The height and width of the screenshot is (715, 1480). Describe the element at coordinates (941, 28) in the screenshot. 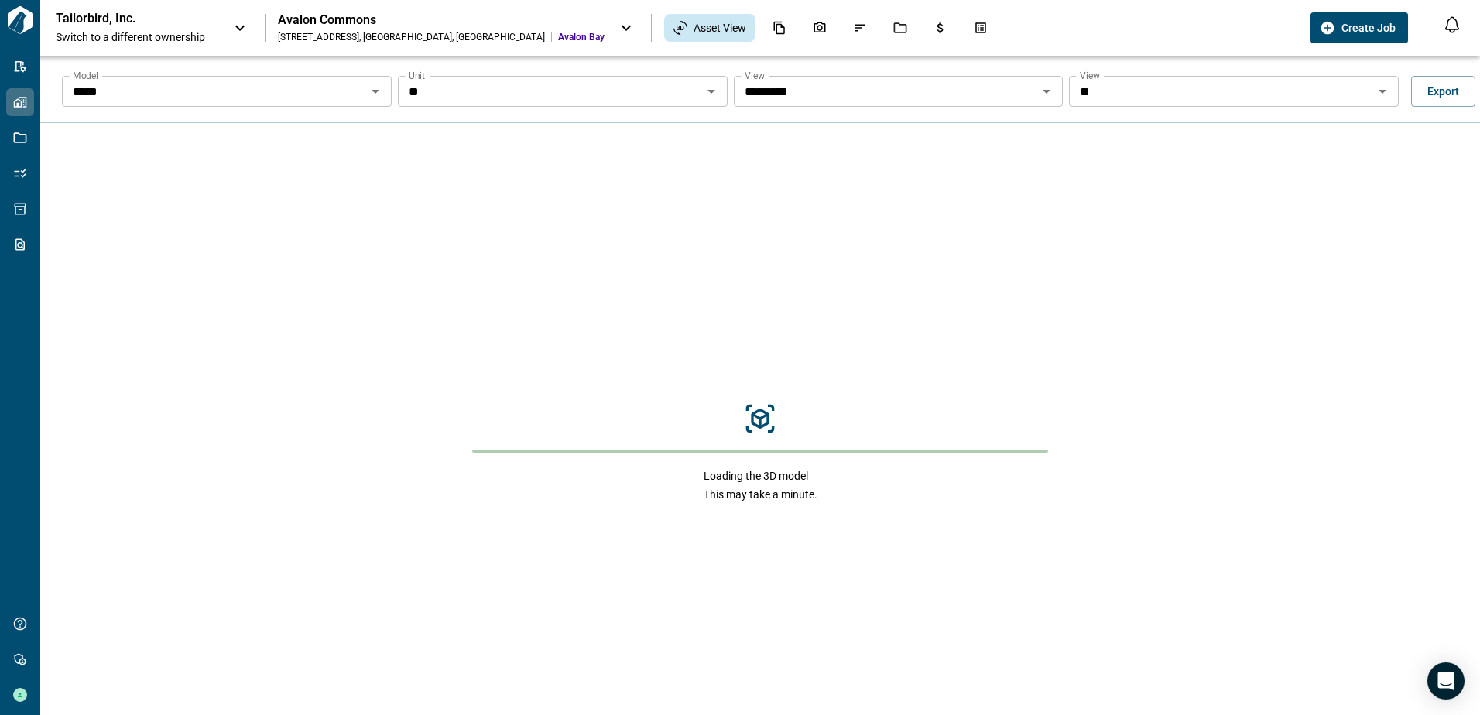

I see `div: Budgets` at that location.